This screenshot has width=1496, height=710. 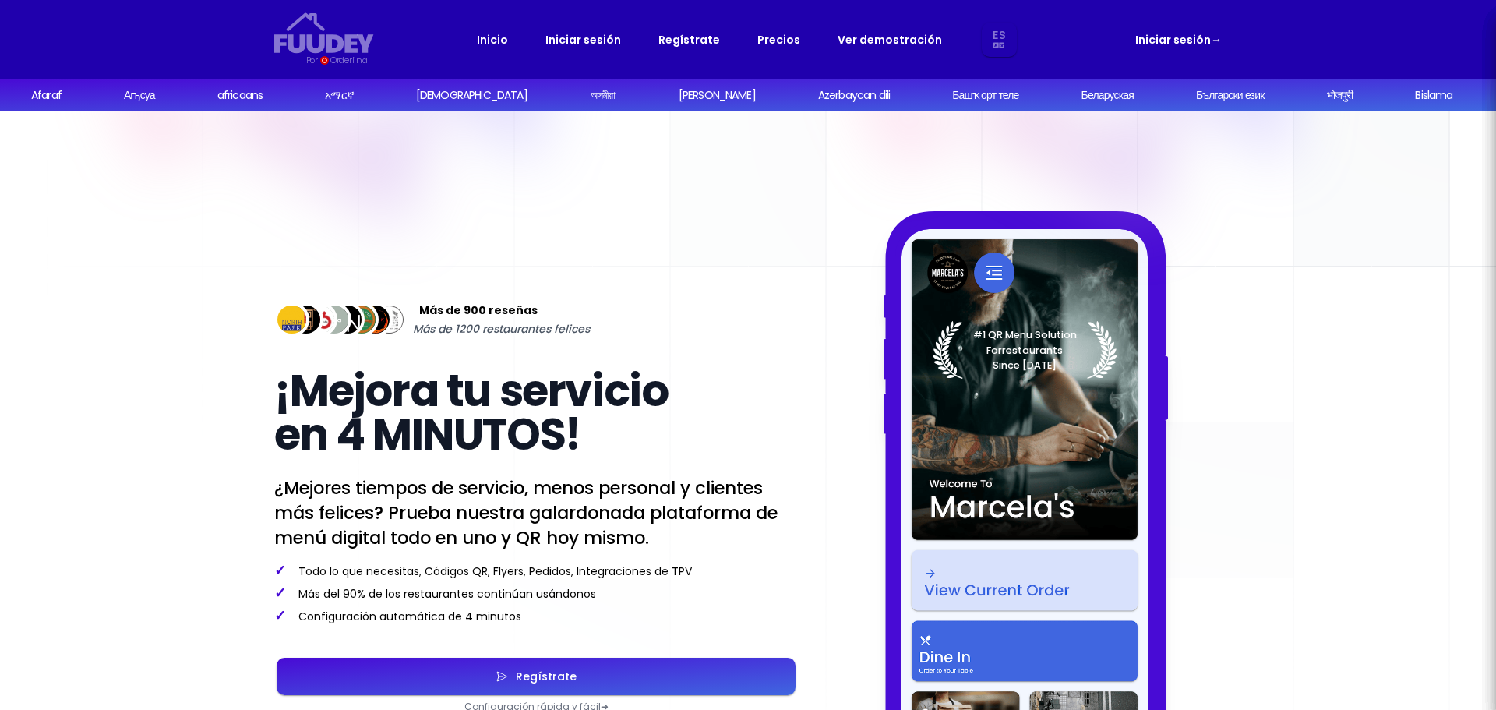 What do you see at coordinates (478, 310) in the screenshot?
I see `font: Más de 900 reseñas` at bounding box center [478, 310].